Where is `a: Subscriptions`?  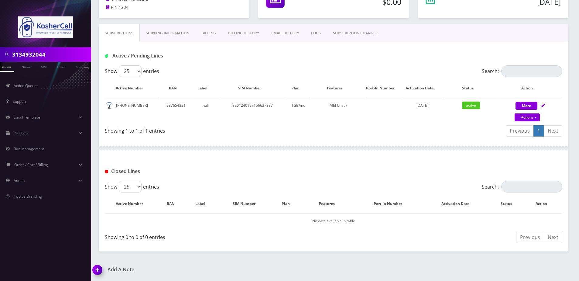 a: Subscriptions is located at coordinates (119, 33).